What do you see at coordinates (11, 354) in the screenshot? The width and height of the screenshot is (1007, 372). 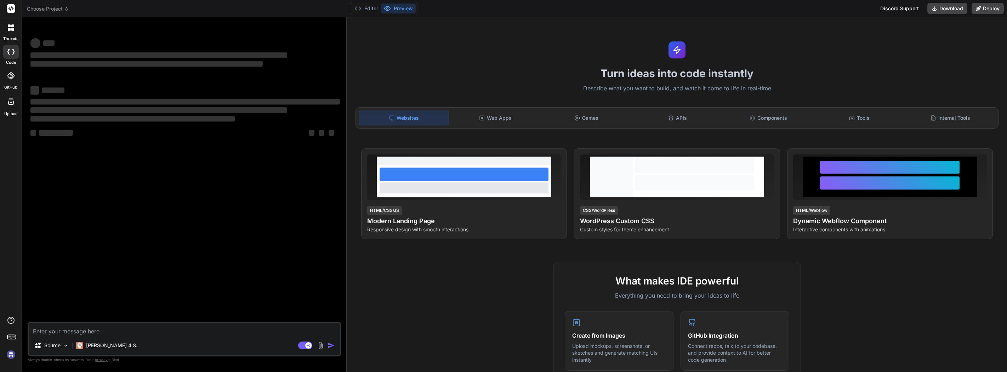 I see `img: signin` at bounding box center [11, 354].